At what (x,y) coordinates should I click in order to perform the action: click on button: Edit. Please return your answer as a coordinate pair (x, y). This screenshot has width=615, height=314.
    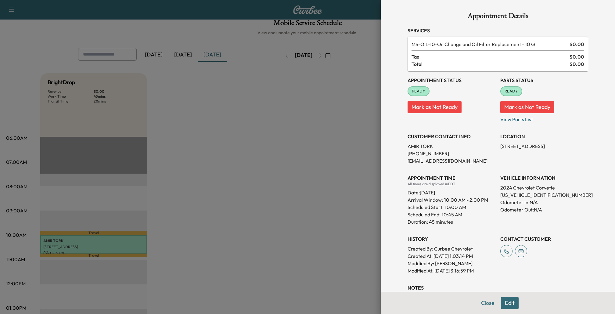
    Looking at the image, I should click on (510, 303).